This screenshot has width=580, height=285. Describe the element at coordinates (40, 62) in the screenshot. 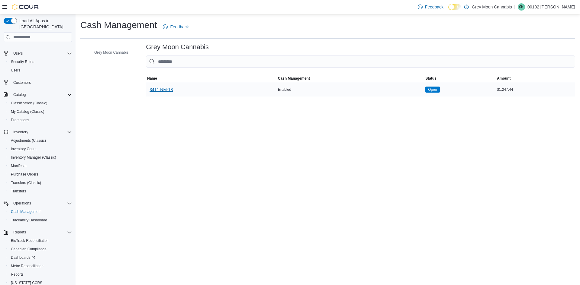

I see `span: Security Roles` at that location.